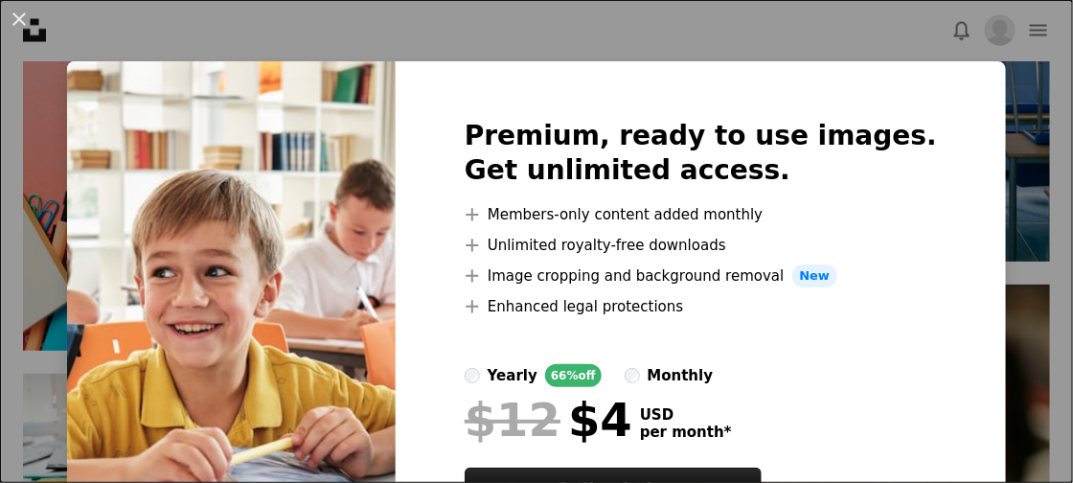 The width and height of the screenshot is (1073, 483). I want to click on span: New, so click(816, 276).